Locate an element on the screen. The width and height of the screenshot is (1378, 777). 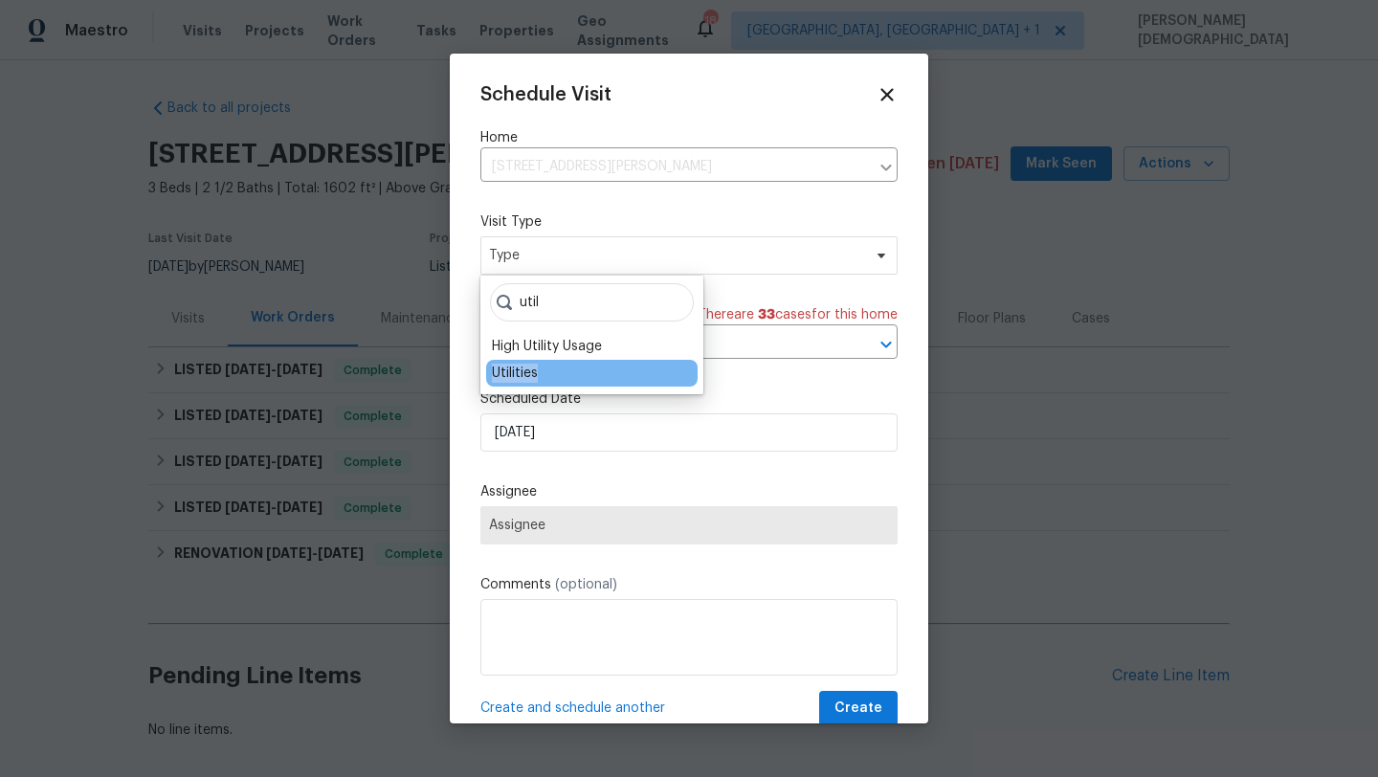
span: Create is located at coordinates (858, 708).